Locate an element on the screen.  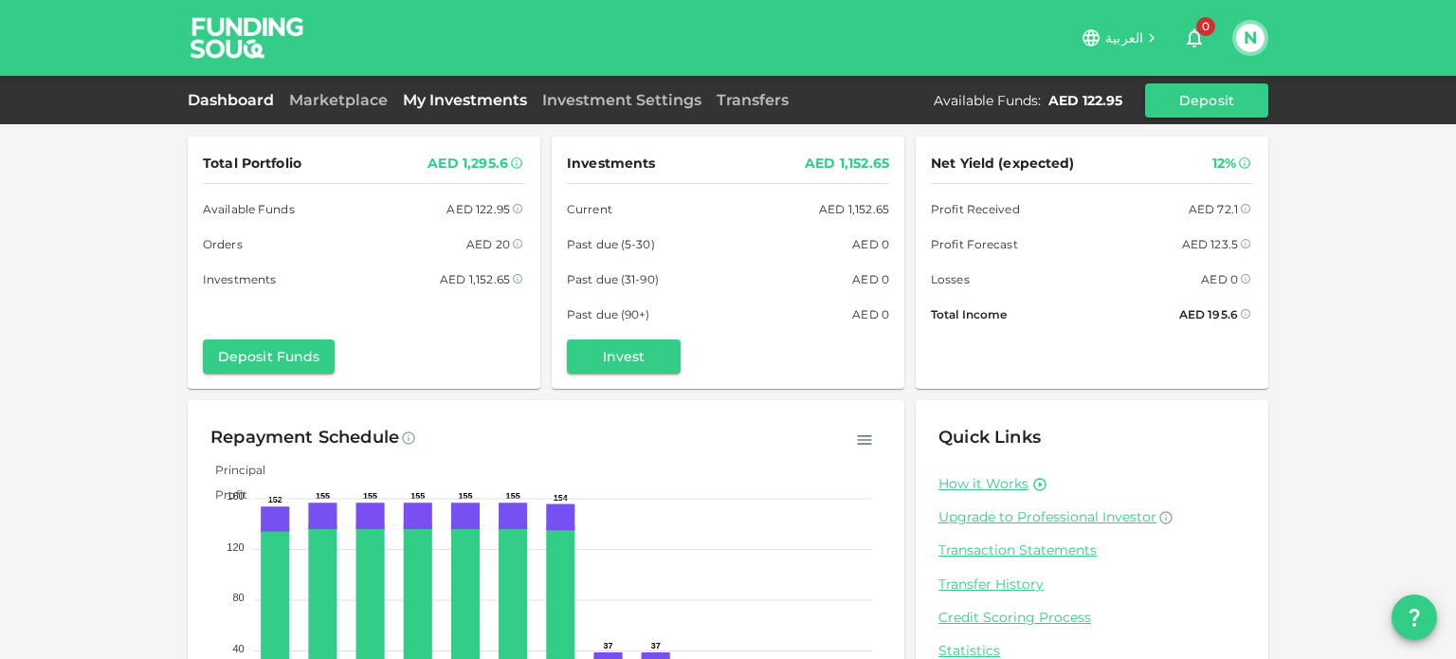
a: How it Works is located at coordinates (983, 483).